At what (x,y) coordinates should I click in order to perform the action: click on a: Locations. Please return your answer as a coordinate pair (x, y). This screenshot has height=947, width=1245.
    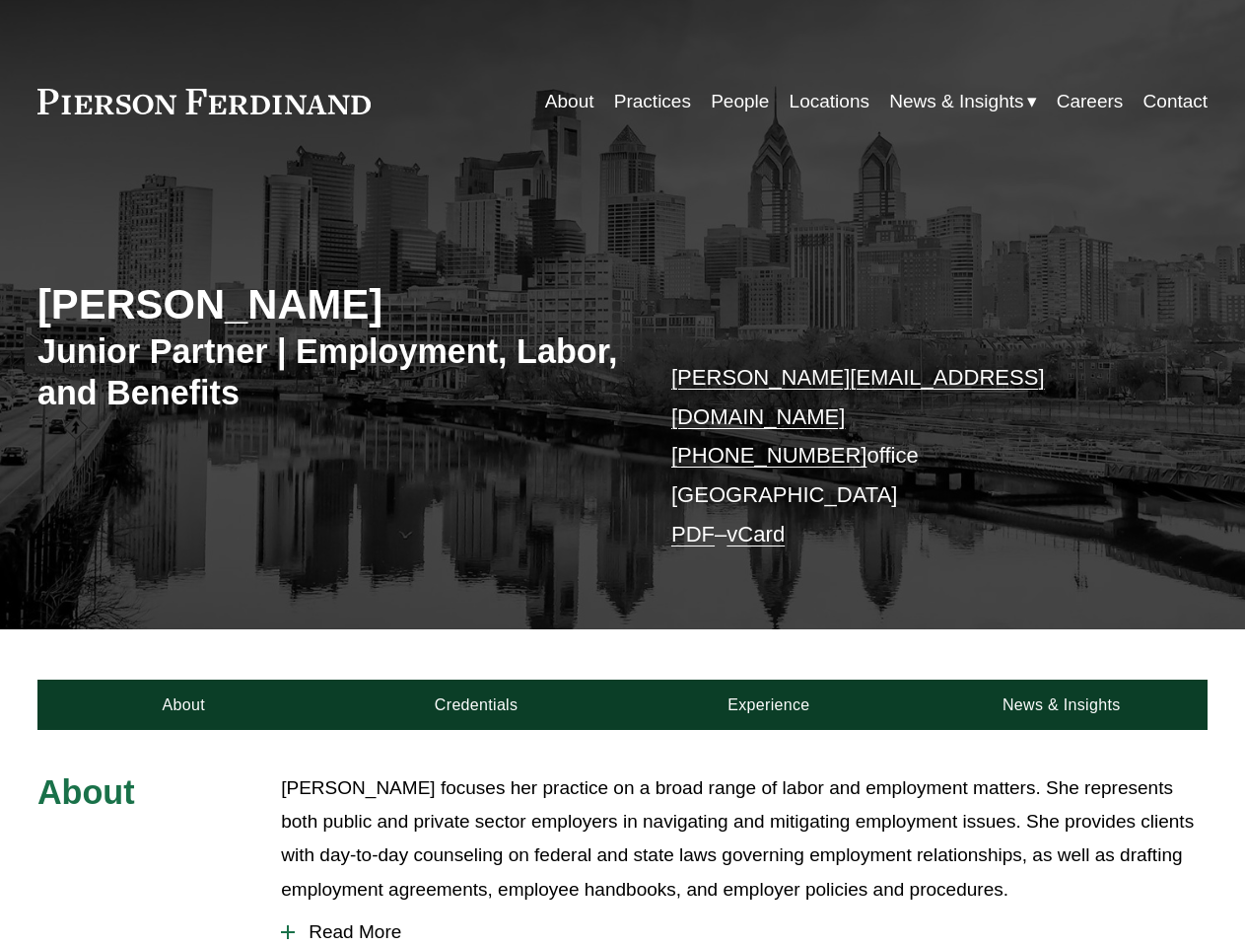
    Looking at the image, I should click on (829, 102).